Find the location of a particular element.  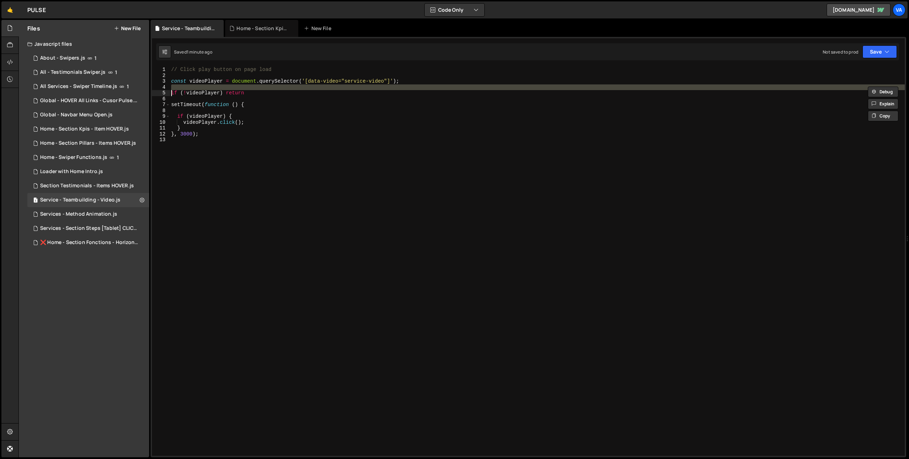

div: 16253/44485.js is located at coordinates (88, 129).